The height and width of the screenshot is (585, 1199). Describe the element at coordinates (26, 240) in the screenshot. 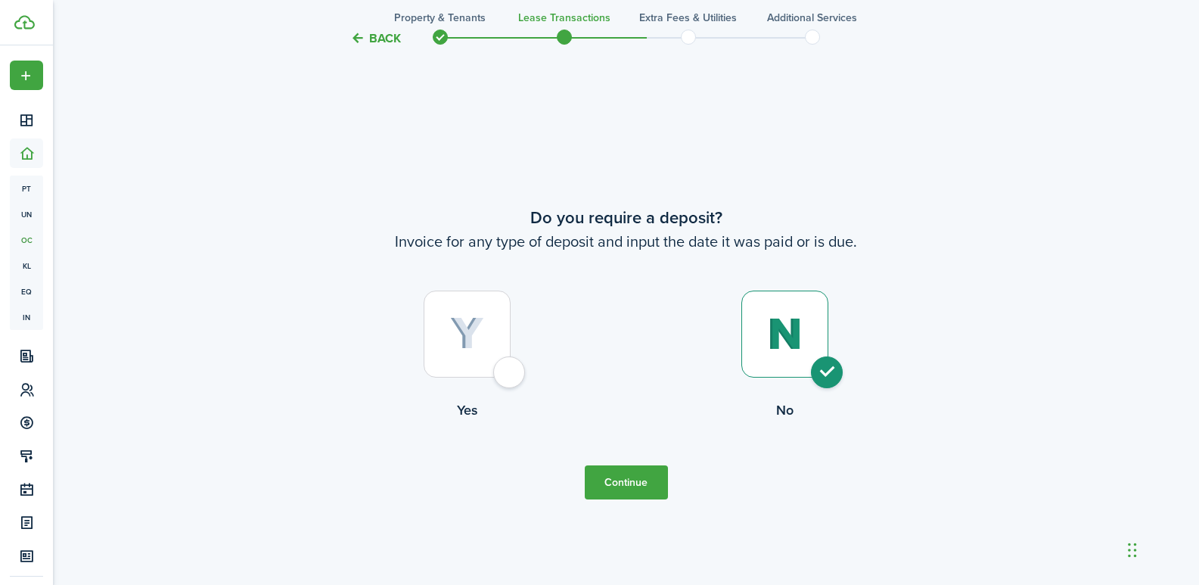

I see `span: oc` at that location.